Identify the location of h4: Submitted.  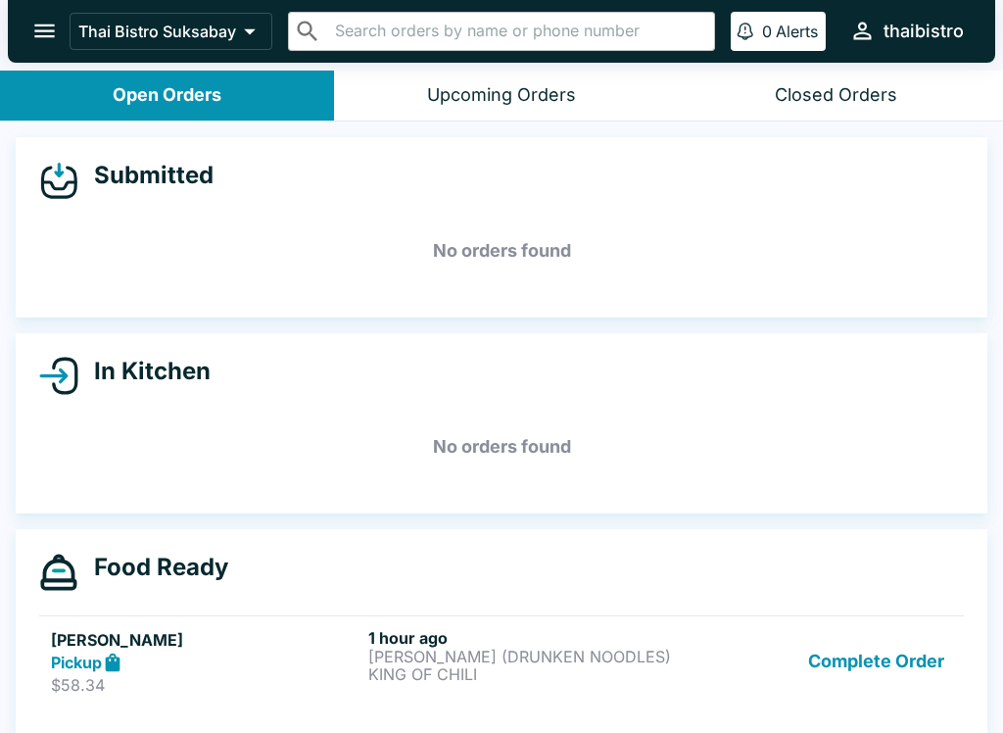
(146, 175).